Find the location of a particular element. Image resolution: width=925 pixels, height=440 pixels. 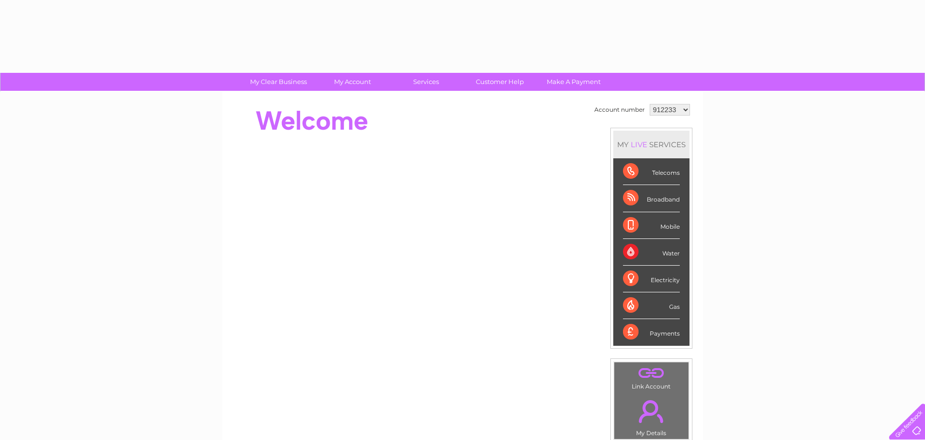

a: My Account is located at coordinates (352, 82).